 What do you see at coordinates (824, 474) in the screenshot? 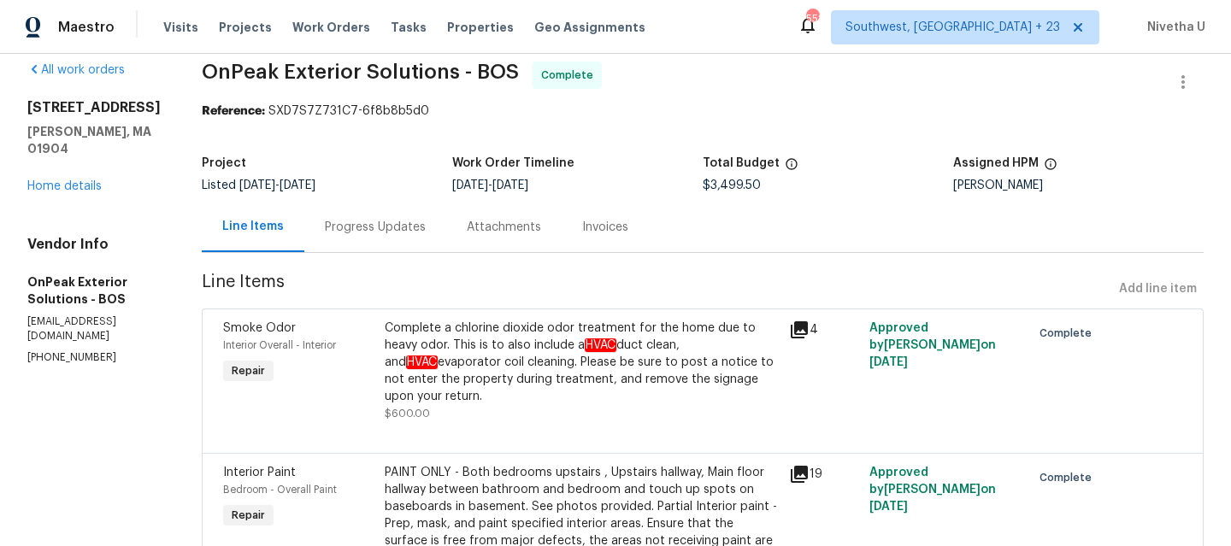
I see `div: 19` at bounding box center [824, 474].